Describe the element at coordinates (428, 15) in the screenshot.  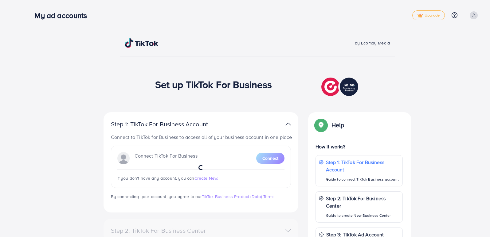
I see `a: tickUpgrade` at that location.